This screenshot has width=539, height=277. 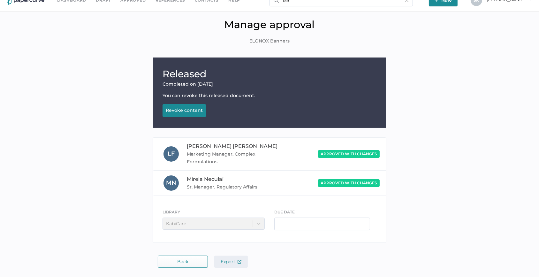 I want to click on button: Back, so click(x=183, y=261).